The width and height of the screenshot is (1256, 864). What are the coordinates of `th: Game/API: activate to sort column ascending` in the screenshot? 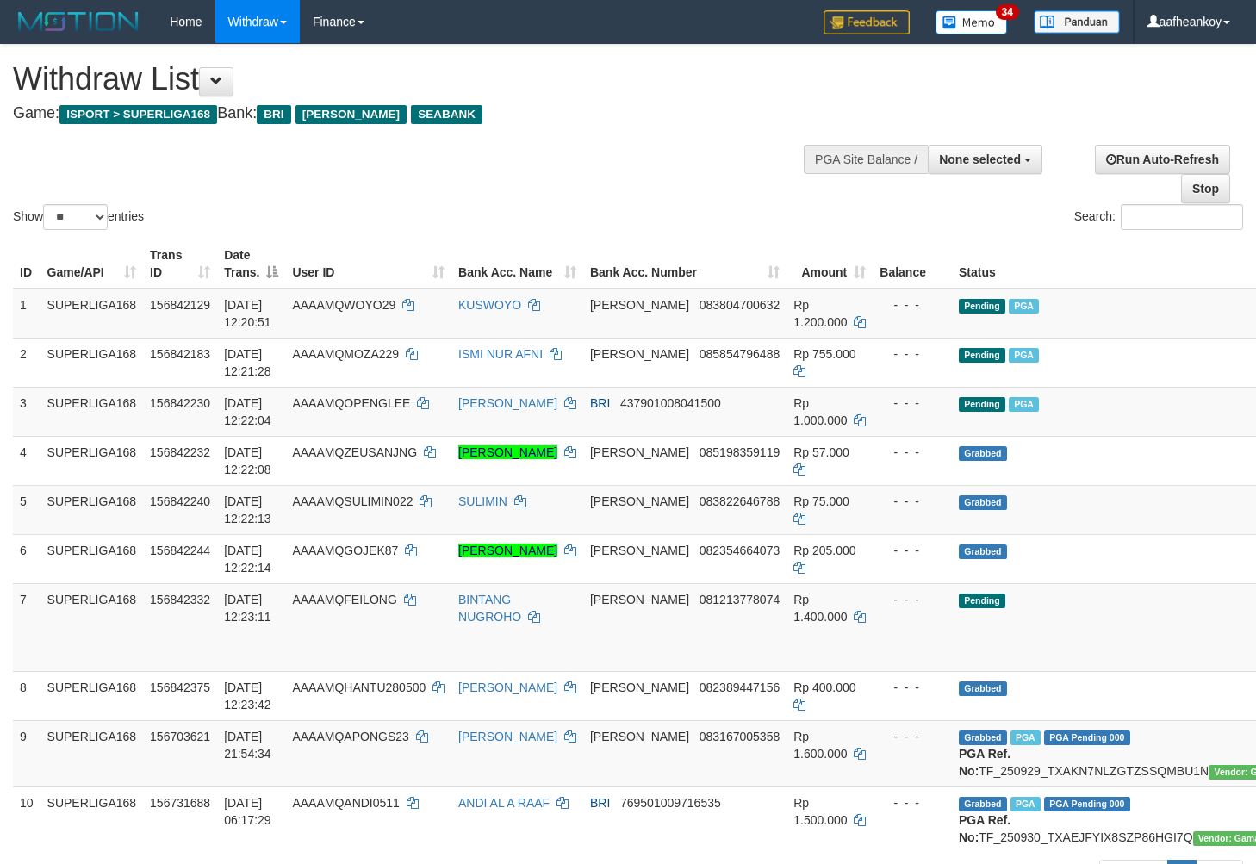 It's located at (92, 264).